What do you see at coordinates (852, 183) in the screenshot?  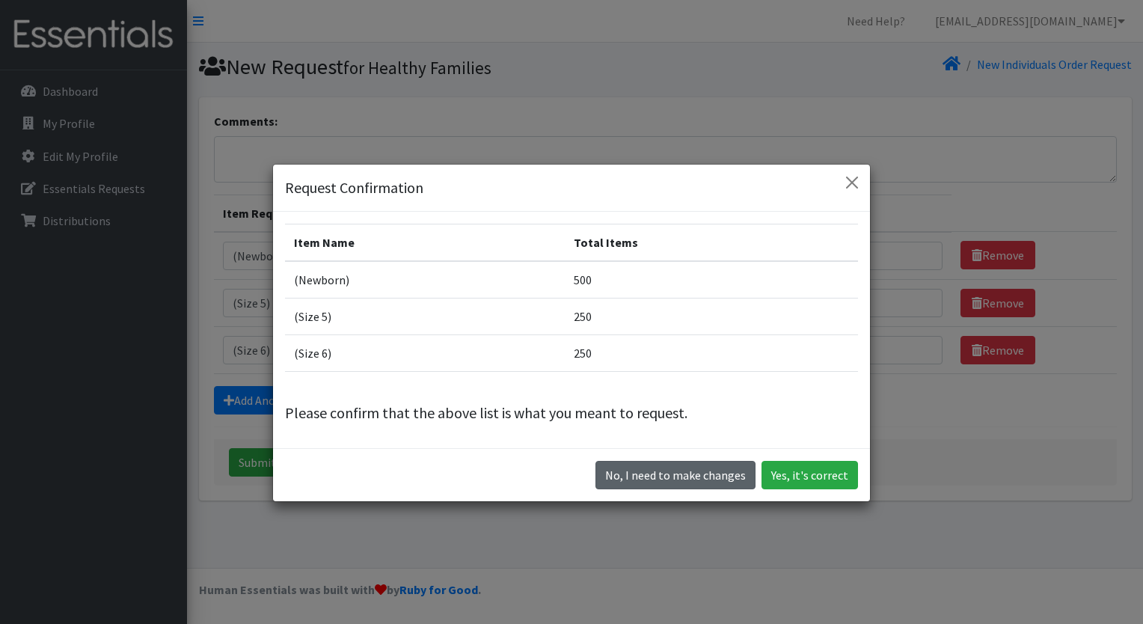 I see `button: Close` at bounding box center [852, 183].